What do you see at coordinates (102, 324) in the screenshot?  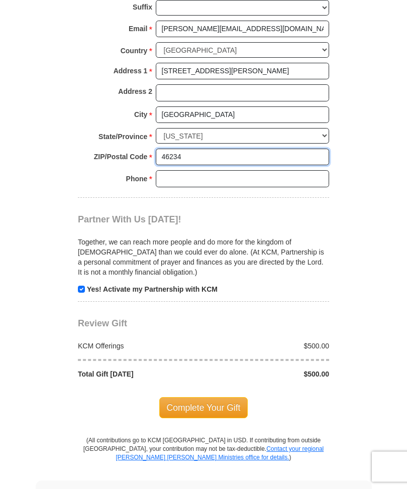 I see `span: Review Gift` at bounding box center [102, 324].